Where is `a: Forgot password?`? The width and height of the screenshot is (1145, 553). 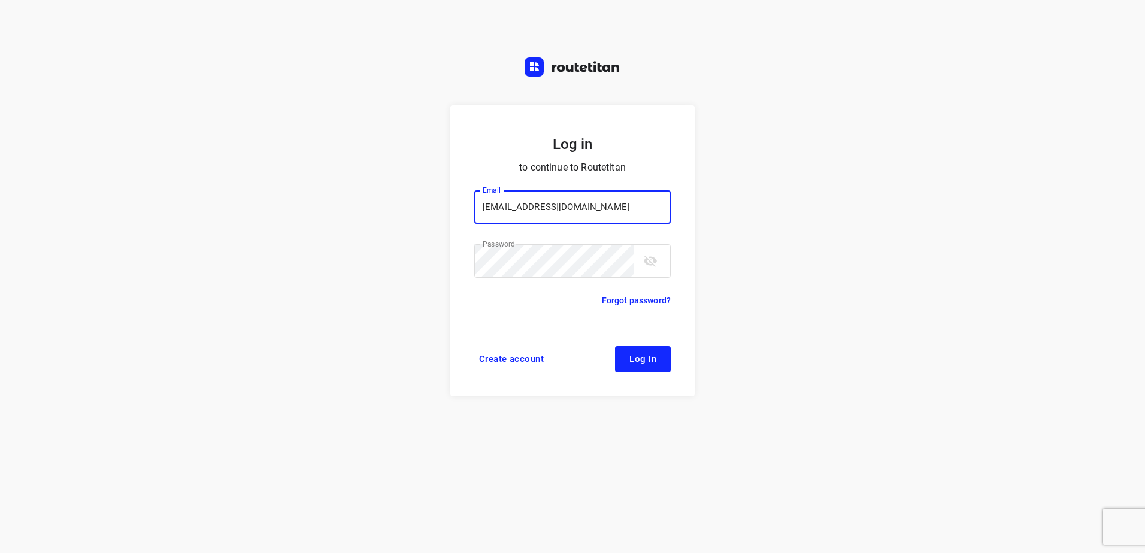
a: Forgot password? is located at coordinates (636, 301).